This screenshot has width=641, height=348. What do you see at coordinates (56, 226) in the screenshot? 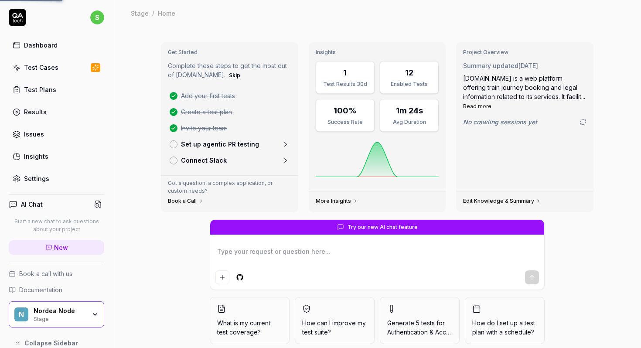
I see `p: Start a new chat to ask questions about your project` at bounding box center [56, 226].